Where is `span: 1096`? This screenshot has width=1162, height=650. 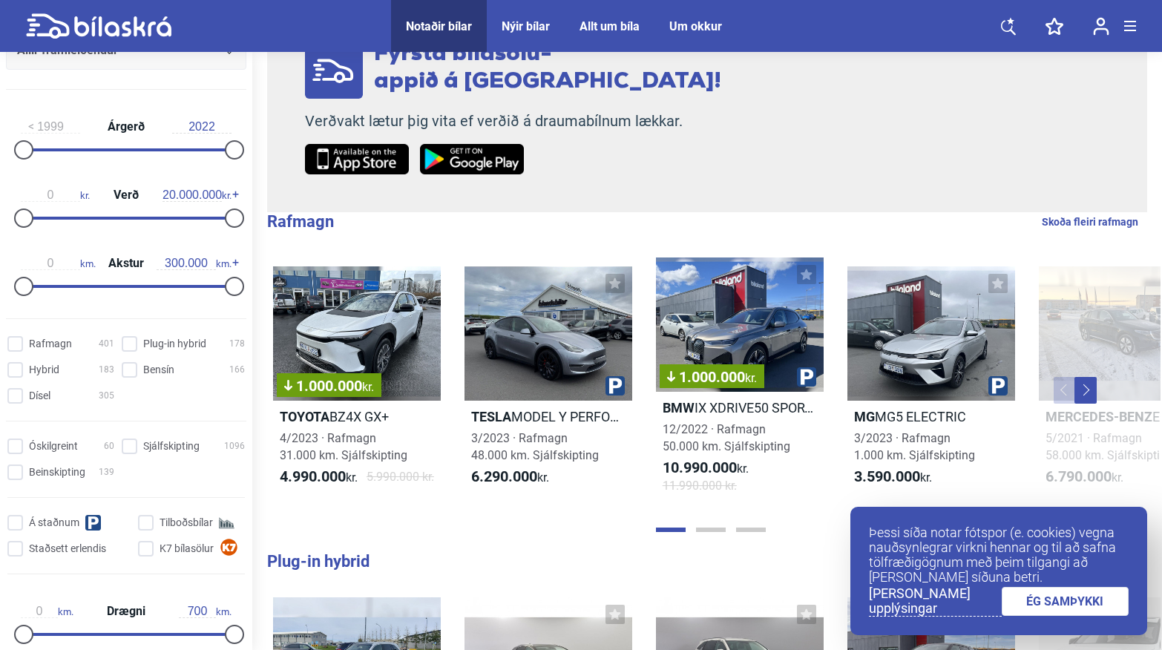
span: 1096 is located at coordinates (234, 446).